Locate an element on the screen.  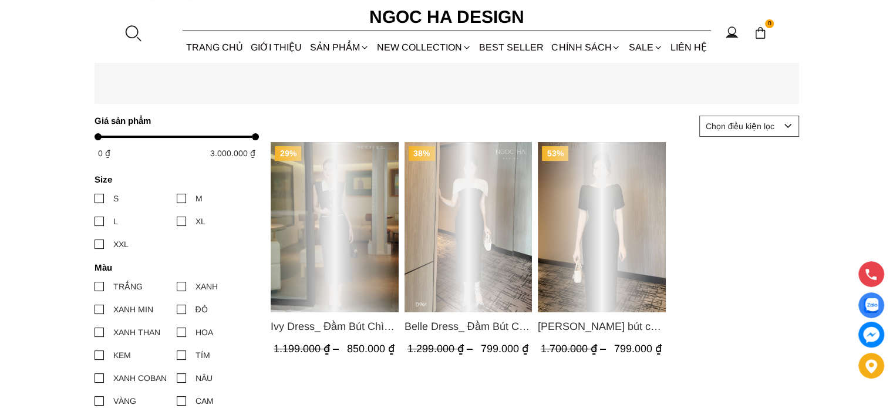
a: BEST SELLER is located at coordinates (511, 47).